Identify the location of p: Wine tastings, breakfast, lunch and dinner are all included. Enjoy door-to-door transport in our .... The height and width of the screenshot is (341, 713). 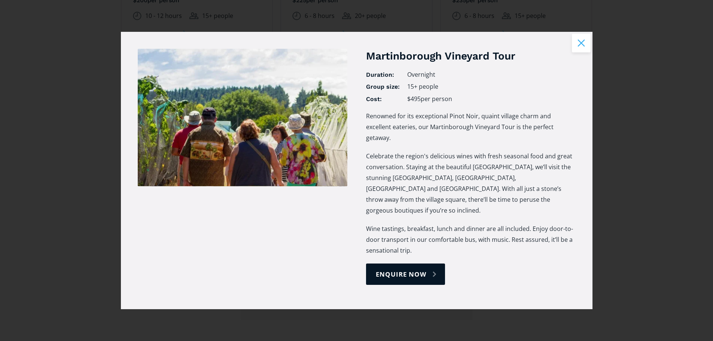
(471, 240).